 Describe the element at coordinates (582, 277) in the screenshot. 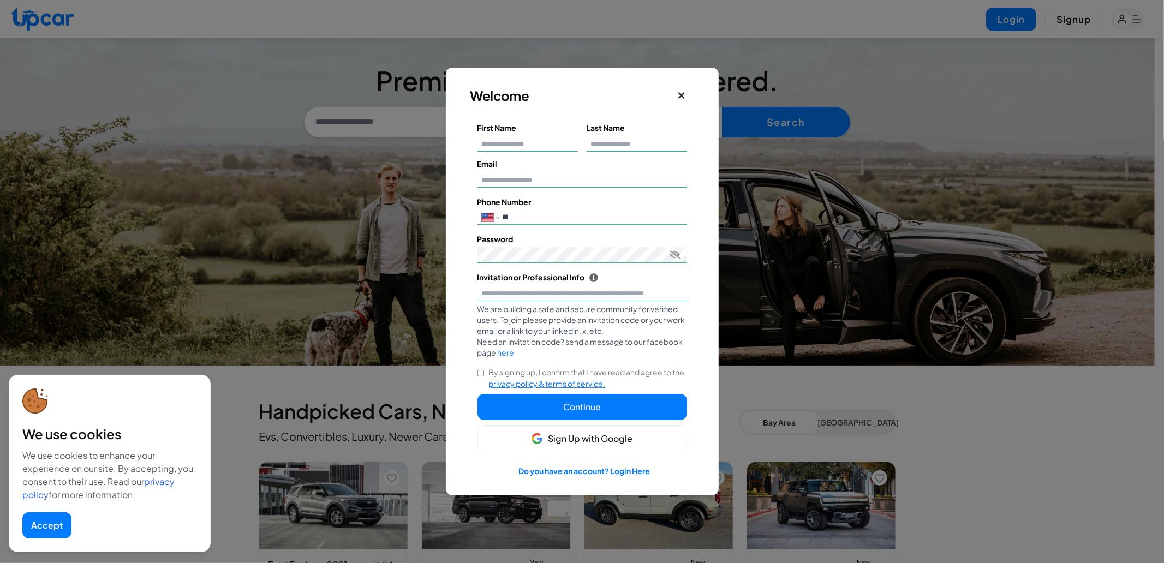

I see `label: Invitation or Professional Info` at that location.